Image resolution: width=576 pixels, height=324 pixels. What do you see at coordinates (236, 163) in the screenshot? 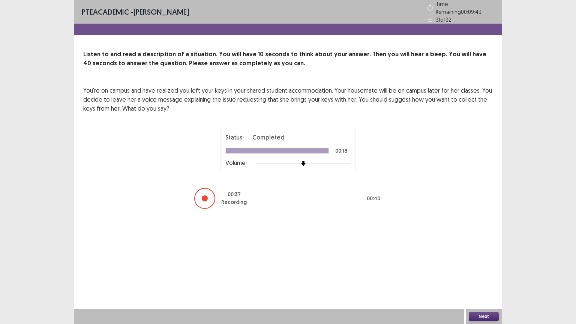
I see `p: Volume:` at bounding box center [236, 163].